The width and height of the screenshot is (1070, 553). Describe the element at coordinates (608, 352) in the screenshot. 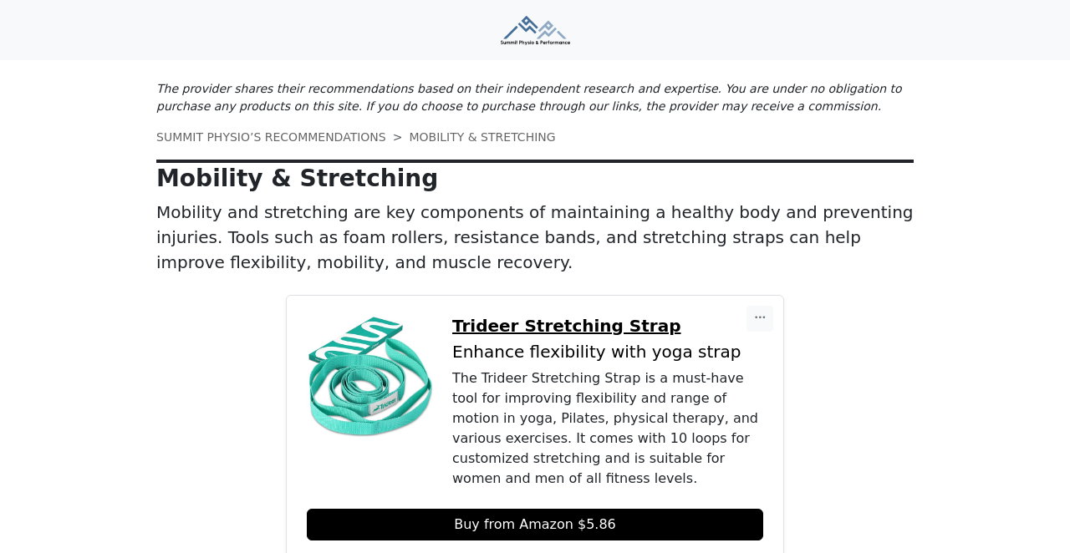

I see `p: Enhance flexibility with yoga strap` at that location.